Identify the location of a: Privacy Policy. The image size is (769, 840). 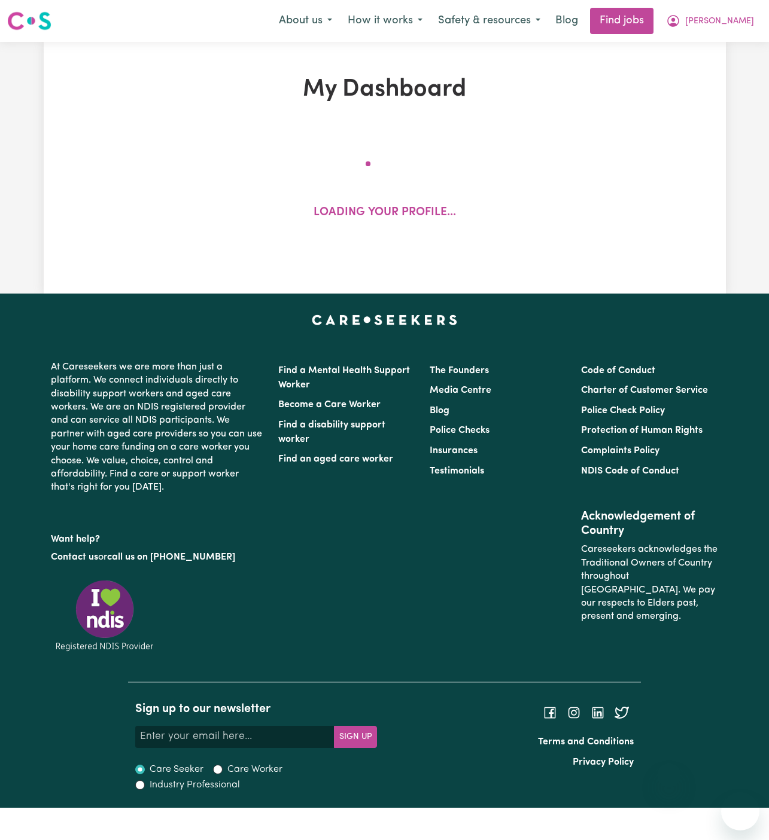
(603, 763).